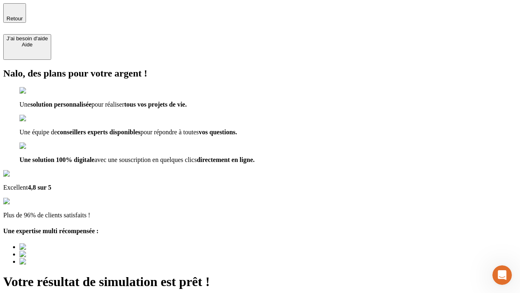 This screenshot has height=293, width=520. I want to click on img: reviews stars, so click(23, 201).